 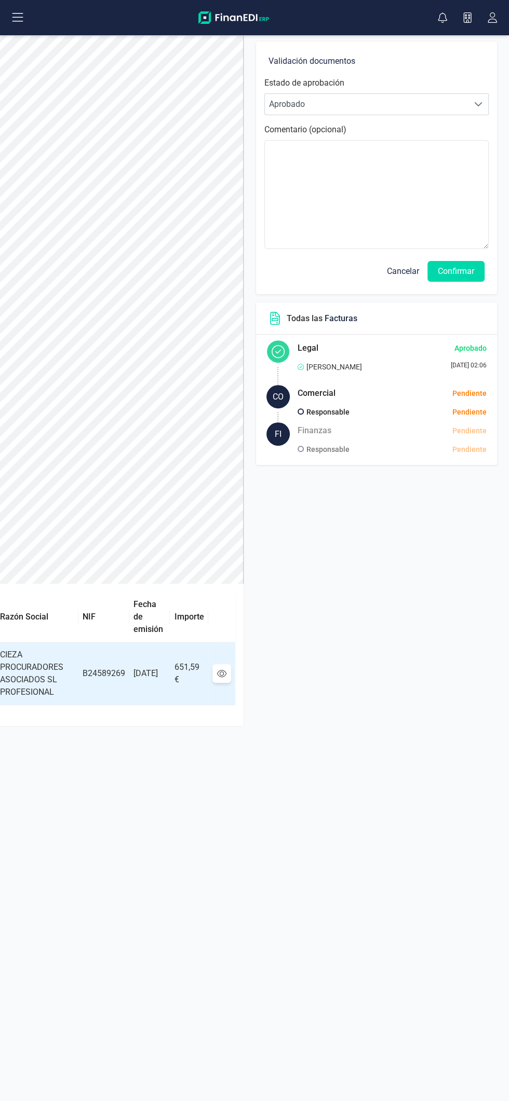 What do you see at coordinates (234, 18) in the screenshot?
I see `img: Logo Finanedi` at bounding box center [234, 18].